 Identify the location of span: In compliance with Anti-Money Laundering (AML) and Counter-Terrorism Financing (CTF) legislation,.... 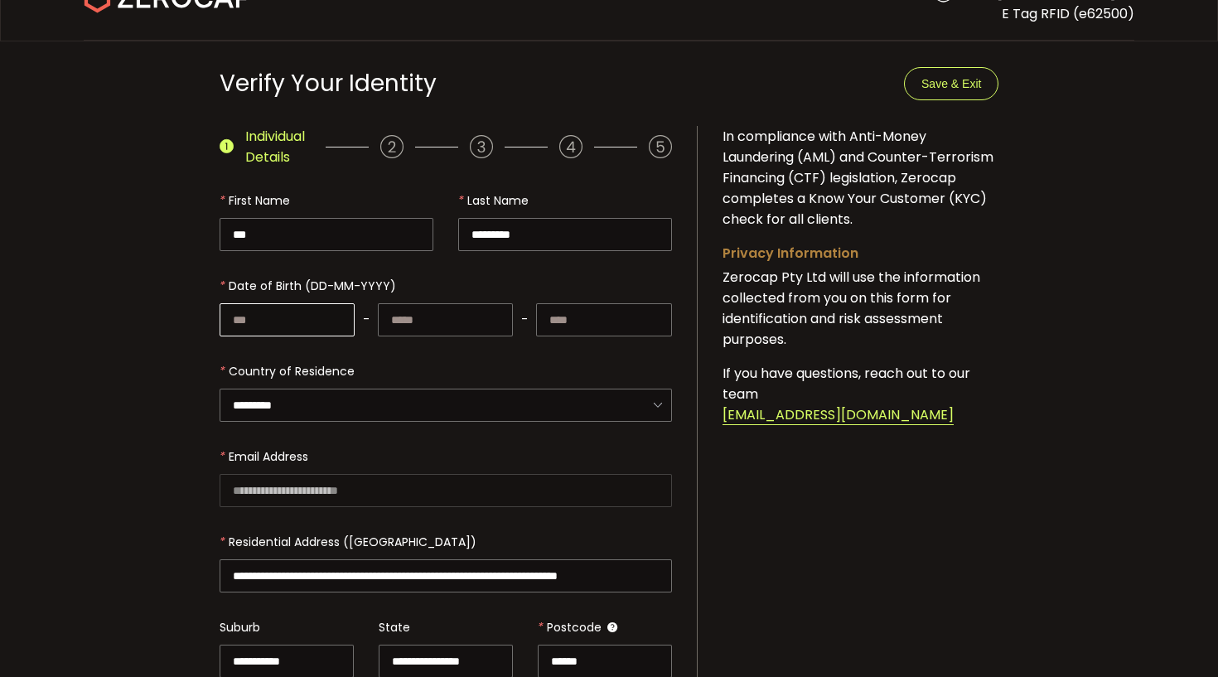
(858, 177).